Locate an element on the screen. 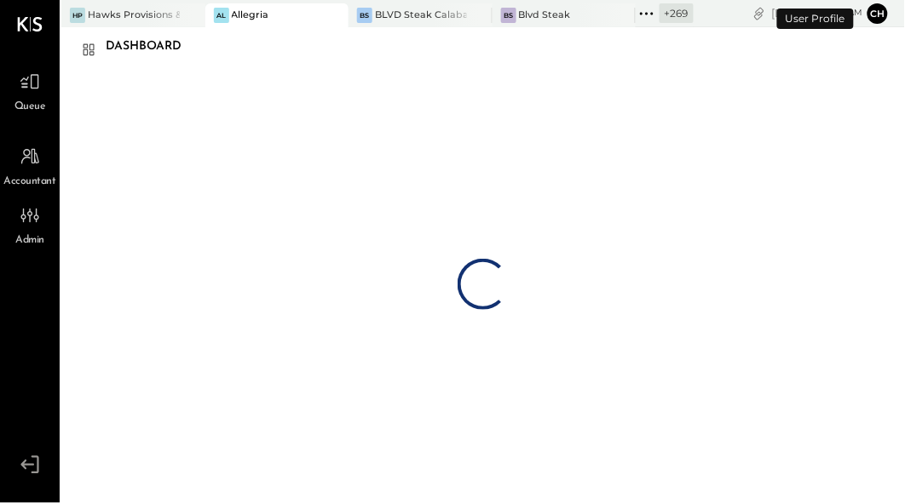 The width and height of the screenshot is (905, 503). span: Accountant is located at coordinates (30, 182).